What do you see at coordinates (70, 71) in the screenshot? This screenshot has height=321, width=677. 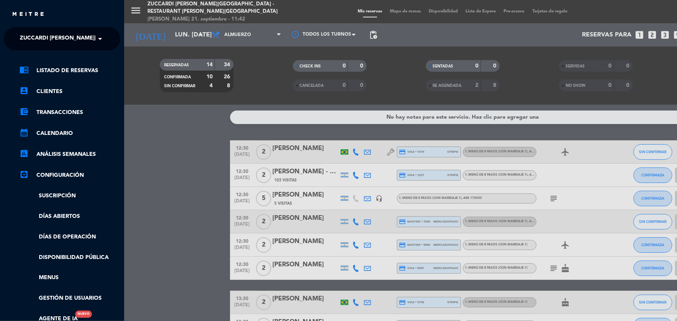 I see `a: chrome_reader_modeListado de Reservas` at bounding box center [70, 71].